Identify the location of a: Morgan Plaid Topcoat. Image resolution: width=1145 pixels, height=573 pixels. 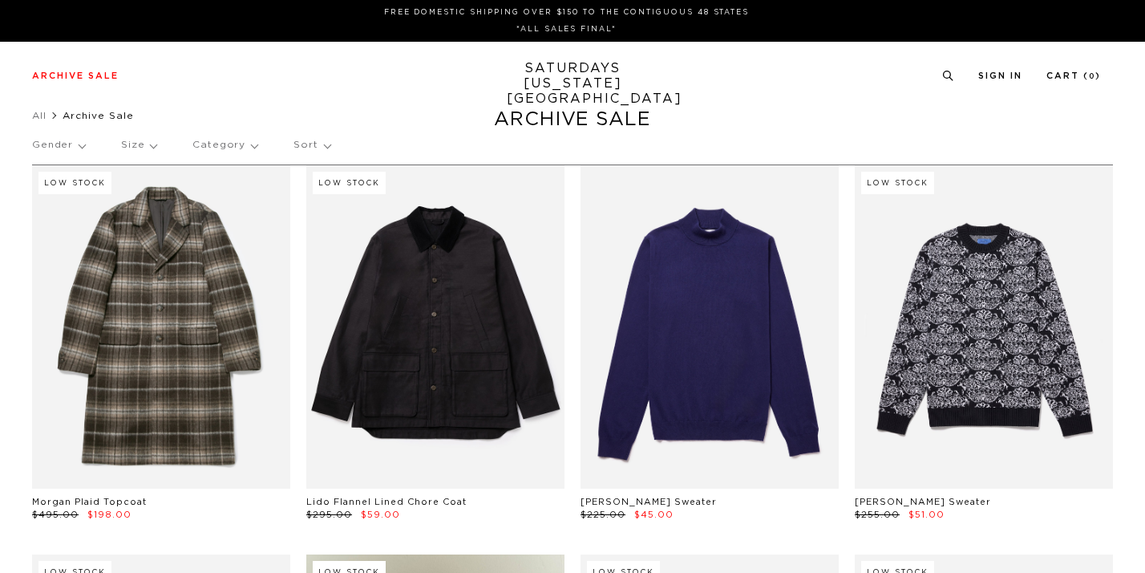
(89, 501).